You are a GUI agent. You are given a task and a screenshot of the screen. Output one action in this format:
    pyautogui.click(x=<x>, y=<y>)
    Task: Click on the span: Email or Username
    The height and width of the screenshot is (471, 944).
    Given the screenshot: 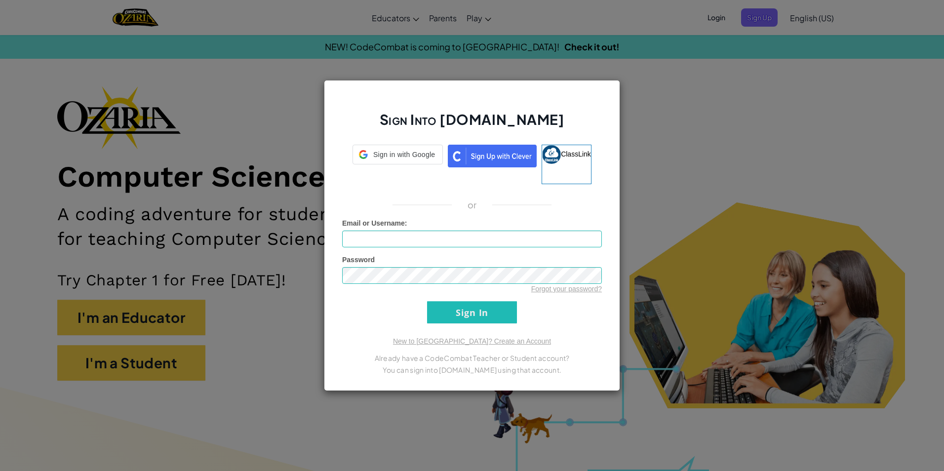 What is the action you would take?
    pyautogui.click(x=373, y=223)
    